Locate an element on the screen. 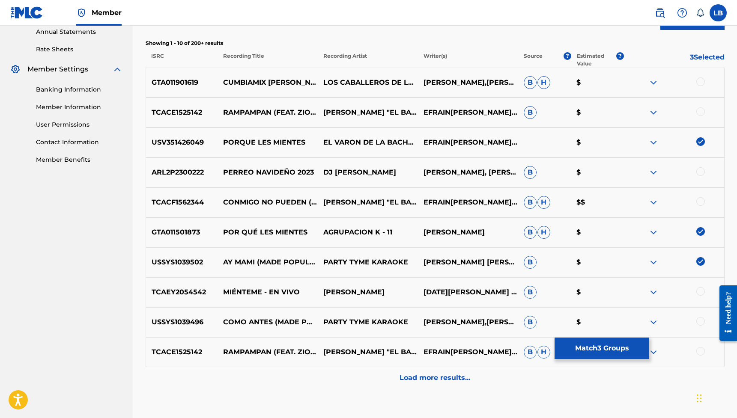  div: Drag is located at coordinates (699, 399).